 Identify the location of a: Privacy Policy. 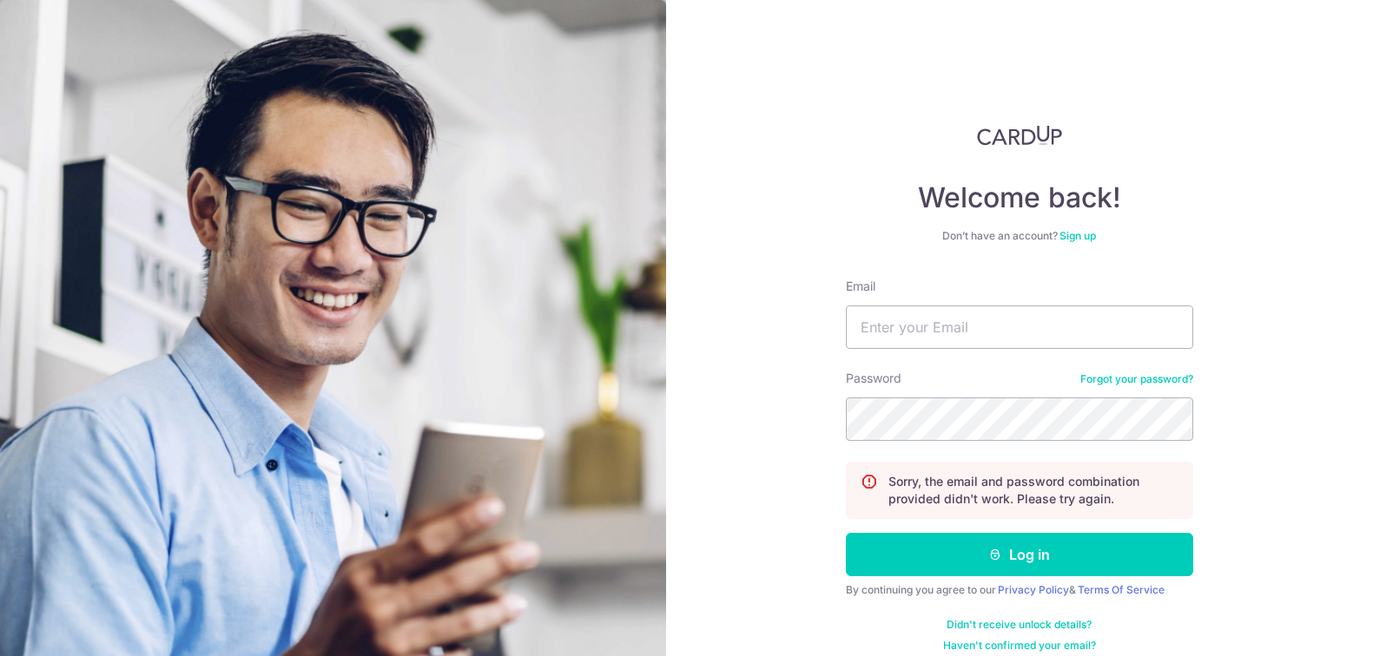
(1033, 590).